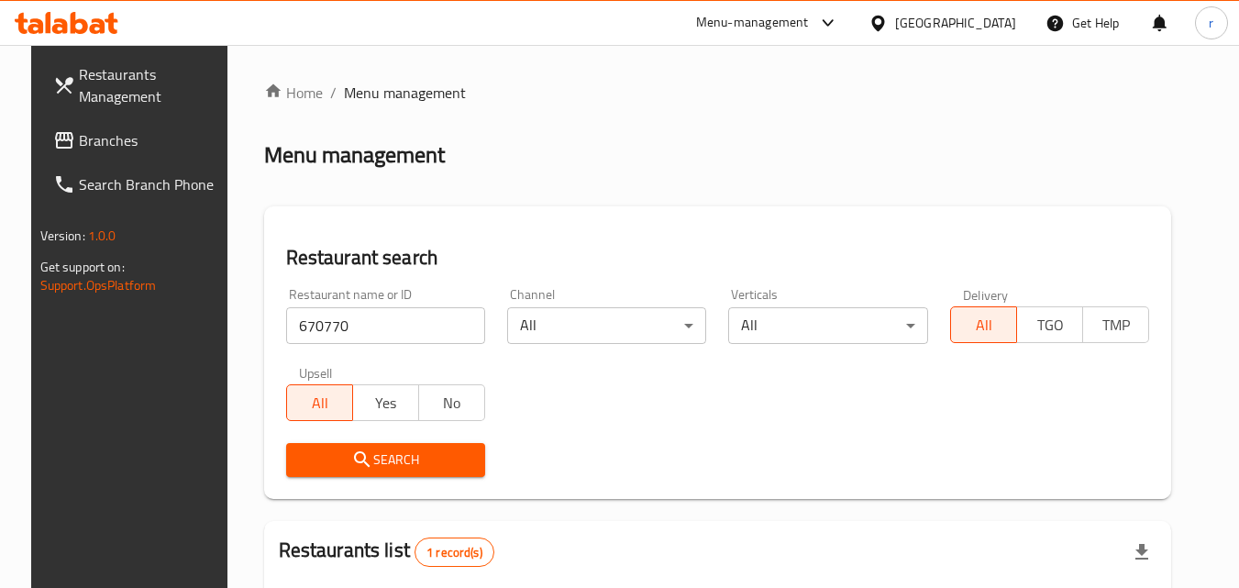  What do you see at coordinates (151, 184) in the screenshot?
I see `span: Search Branch Phone` at bounding box center [151, 184].